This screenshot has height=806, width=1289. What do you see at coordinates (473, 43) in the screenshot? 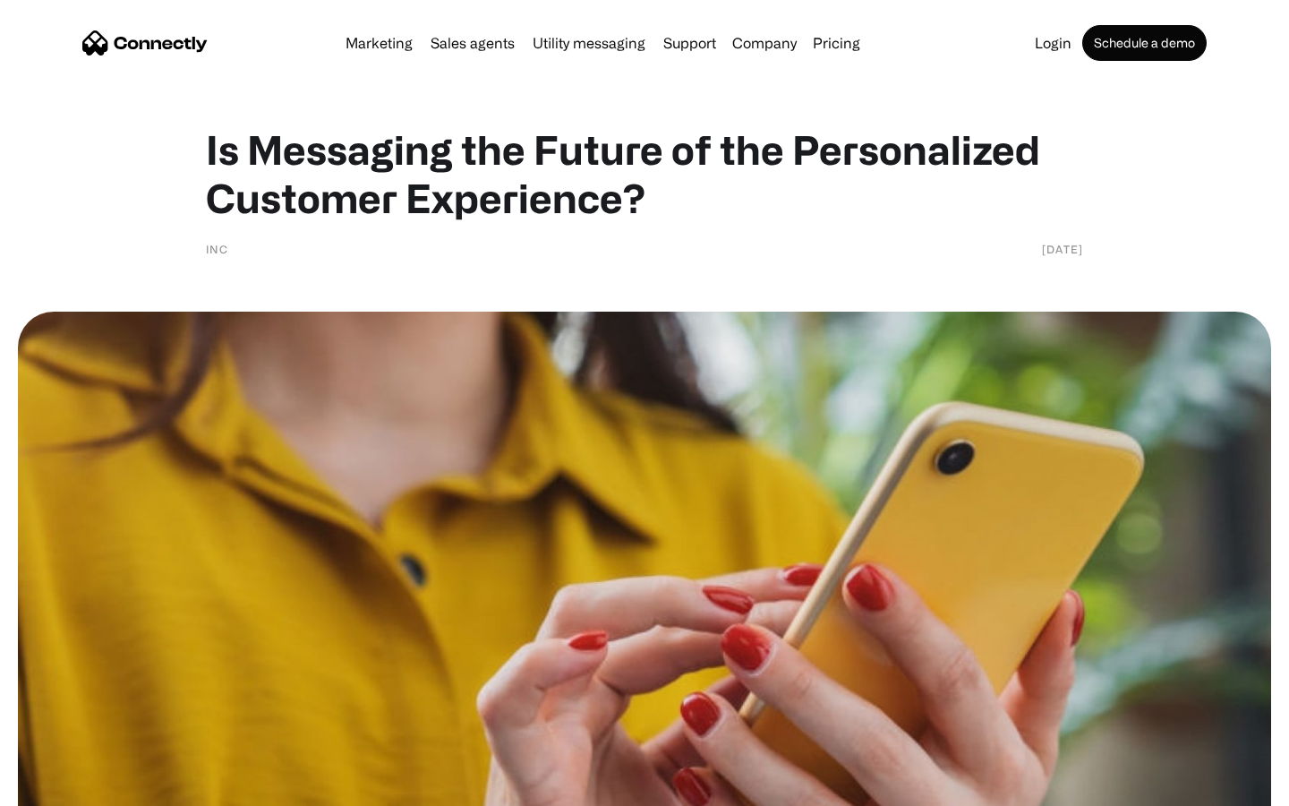
I see `a: Sales agents` at bounding box center [473, 43].